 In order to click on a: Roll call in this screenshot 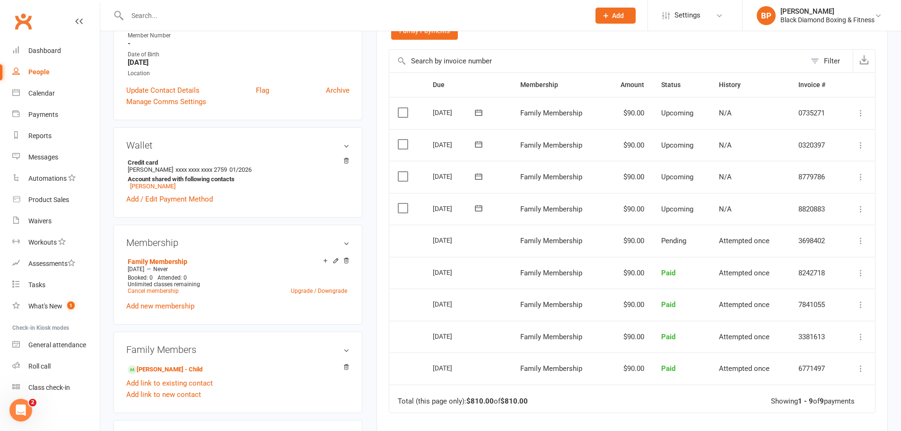, I will do `click(56, 366)`.